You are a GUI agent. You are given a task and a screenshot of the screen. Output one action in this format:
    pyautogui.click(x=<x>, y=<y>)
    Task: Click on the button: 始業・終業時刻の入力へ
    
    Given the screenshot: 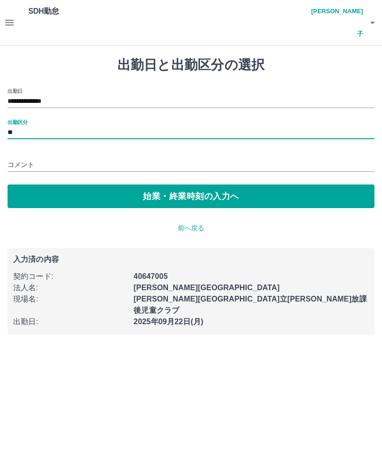 What is the action you would take?
    pyautogui.click(x=191, y=196)
    